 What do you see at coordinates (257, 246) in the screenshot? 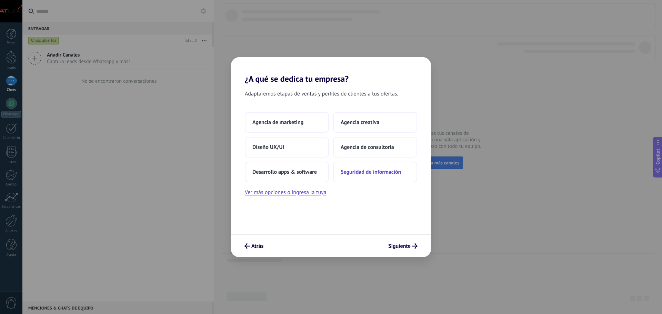
I see `span: Atrás` at bounding box center [257, 246].